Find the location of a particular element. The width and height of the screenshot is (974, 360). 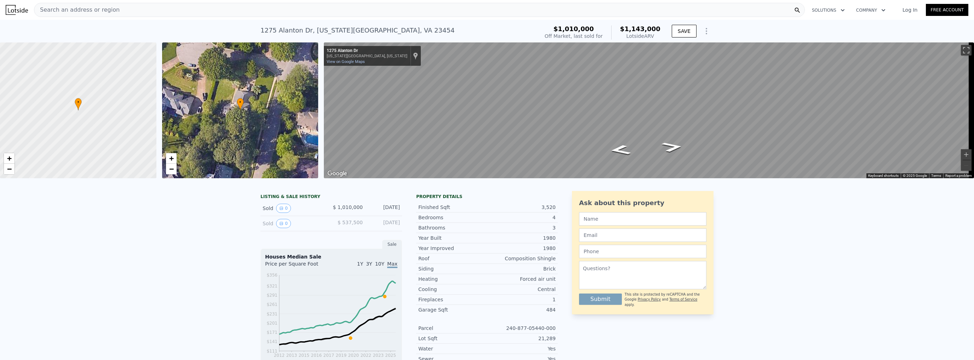

div: 484 is located at coordinates (522, 310).